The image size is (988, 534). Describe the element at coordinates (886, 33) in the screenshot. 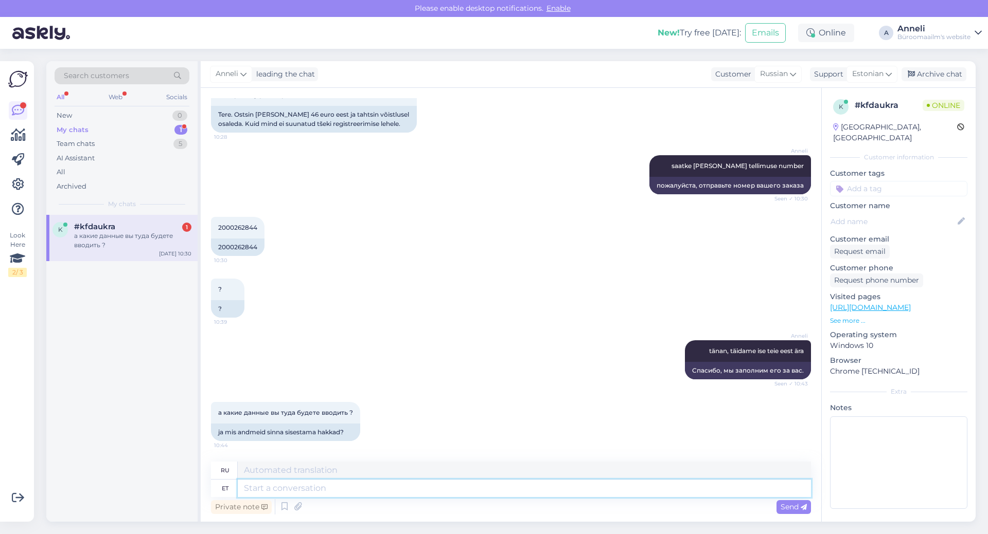

I see `div: A` at that location.